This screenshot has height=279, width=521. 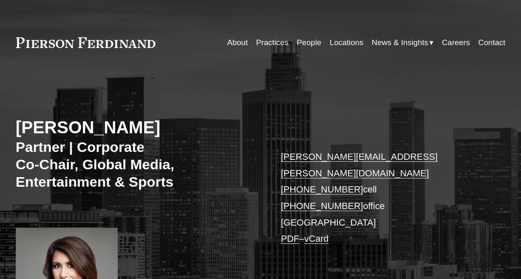 I want to click on a: About, so click(x=238, y=43).